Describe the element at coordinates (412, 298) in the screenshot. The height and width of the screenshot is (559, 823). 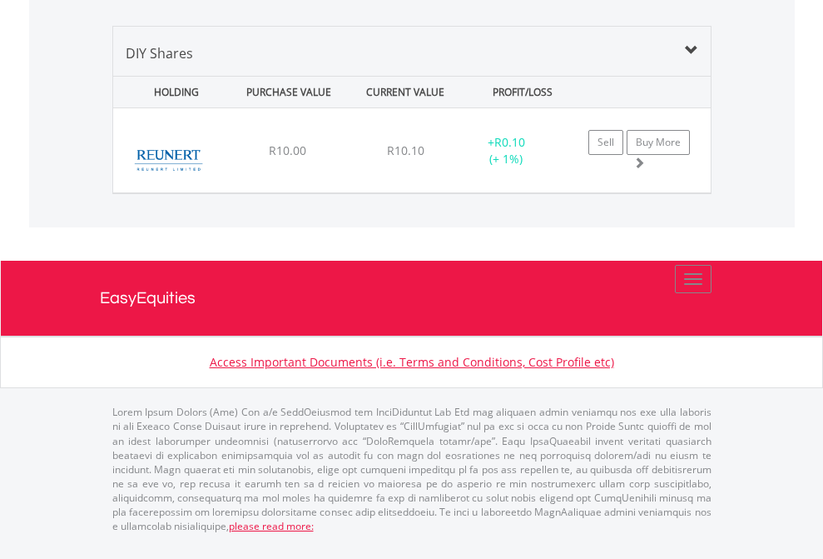
I see `a: EasyEquities` at that location.